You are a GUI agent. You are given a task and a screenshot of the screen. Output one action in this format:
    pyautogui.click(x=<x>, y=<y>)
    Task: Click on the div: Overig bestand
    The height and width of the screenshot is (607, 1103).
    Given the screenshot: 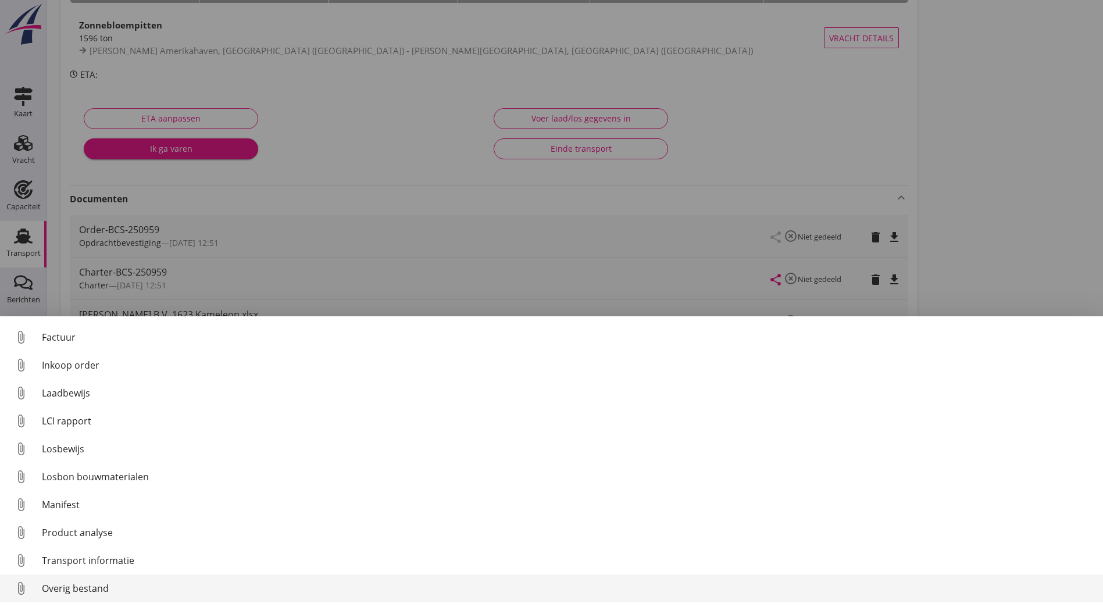 What is the action you would take?
    pyautogui.click(x=567, y=588)
    